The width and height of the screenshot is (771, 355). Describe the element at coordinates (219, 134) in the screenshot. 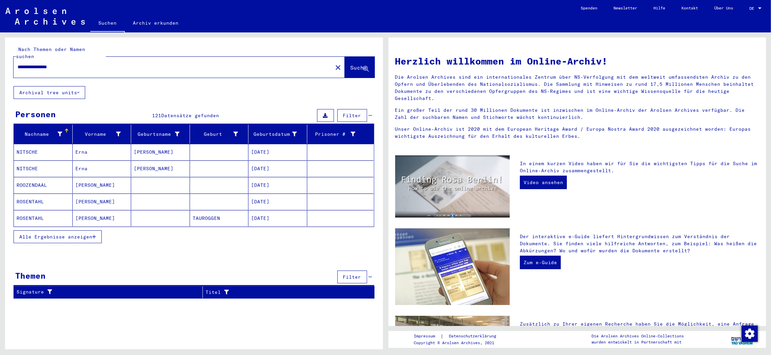

I see `mat-header-cell: Geburt‏` at that location.